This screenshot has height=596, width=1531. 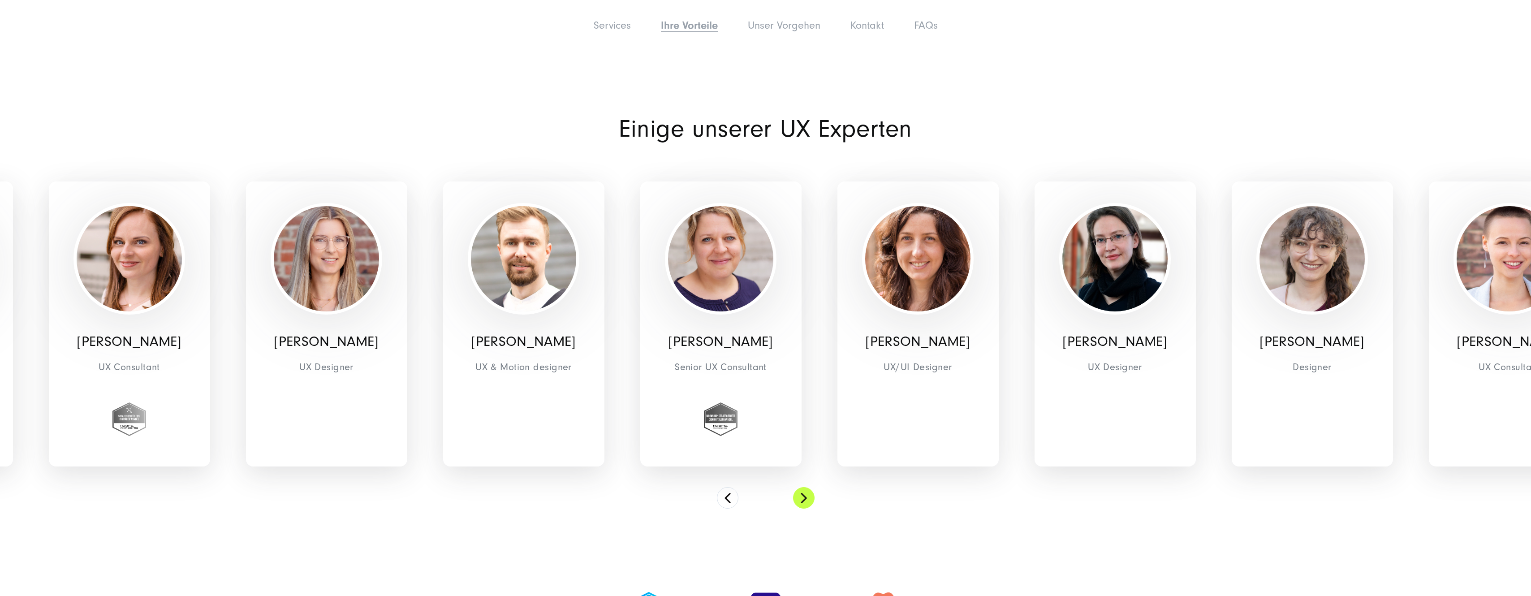 I want to click on img: Janet Richter - UX Designer - SUNZINET, so click(x=1115, y=259).